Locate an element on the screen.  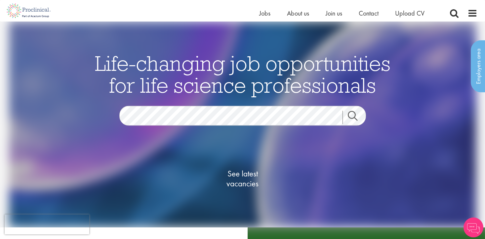
a: Contact is located at coordinates (369, 13).